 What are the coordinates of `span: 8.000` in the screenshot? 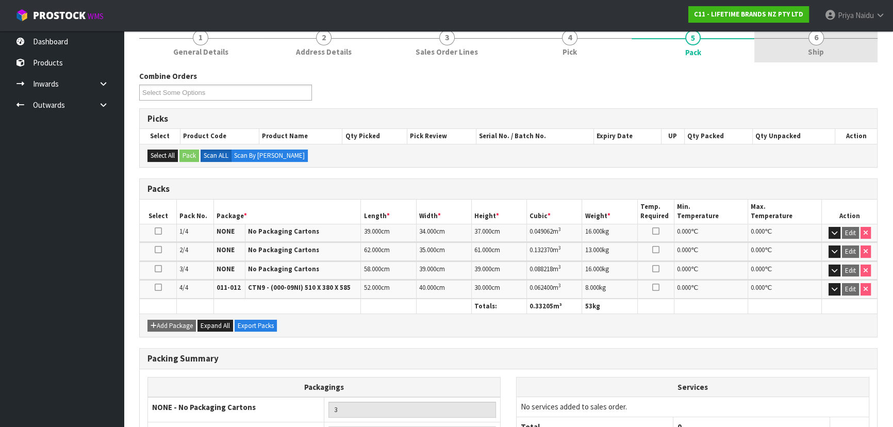 It's located at (591, 287).